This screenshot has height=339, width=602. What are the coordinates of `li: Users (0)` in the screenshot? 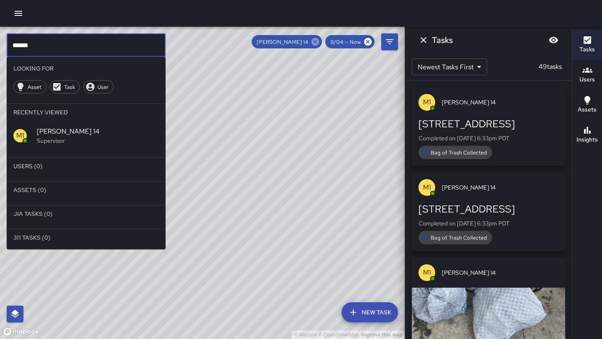 It's located at (86, 166).